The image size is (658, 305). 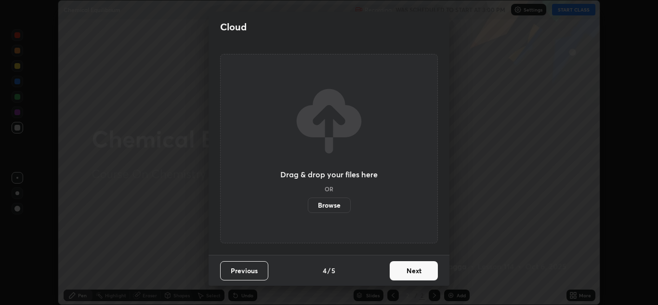 What do you see at coordinates (233, 27) in the screenshot?
I see `h2: Cloud` at bounding box center [233, 27].